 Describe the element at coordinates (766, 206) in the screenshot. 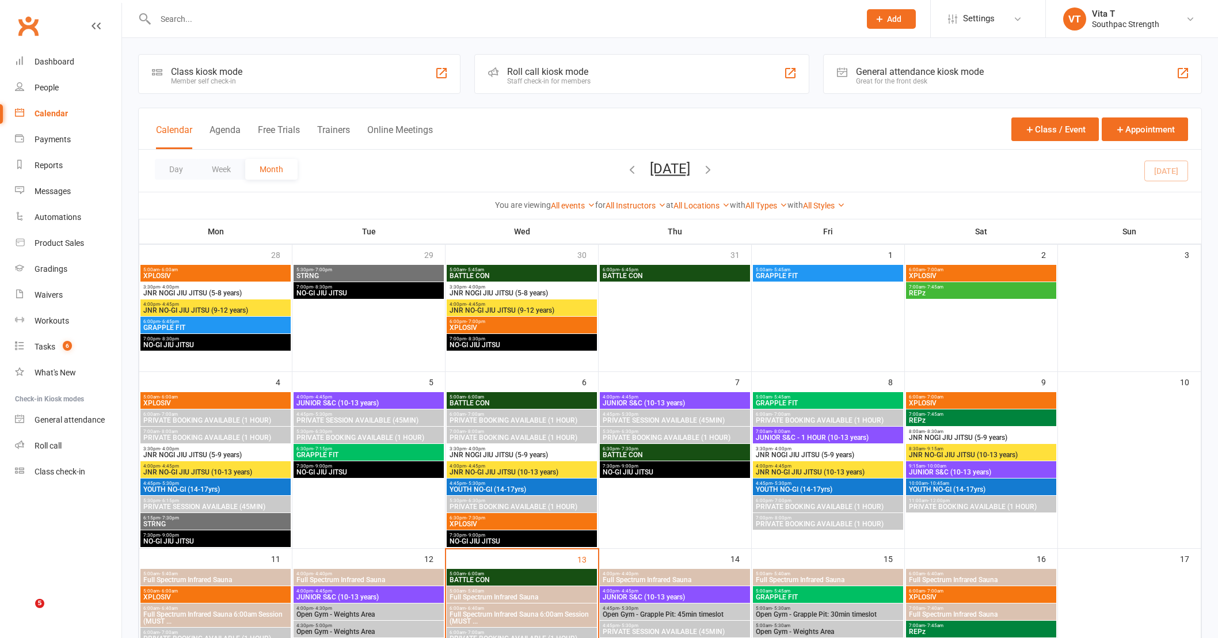

I see `a: All Types` at that location.